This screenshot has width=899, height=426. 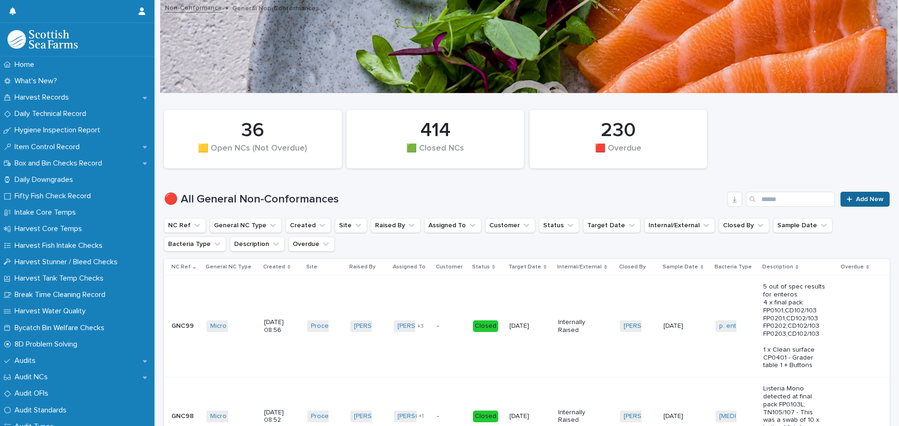 I want to click on p: Harvest Stunner / Bleed Checks, so click(x=68, y=262).